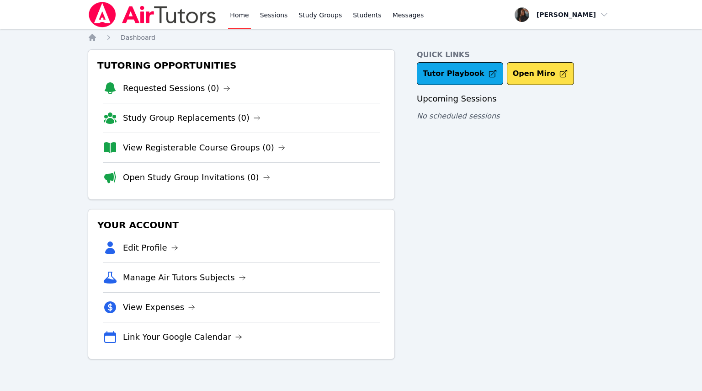  What do you see at coordinates (408, 15) in the screenshot?
I see `span: Messages` at bounding box center [408, 15].